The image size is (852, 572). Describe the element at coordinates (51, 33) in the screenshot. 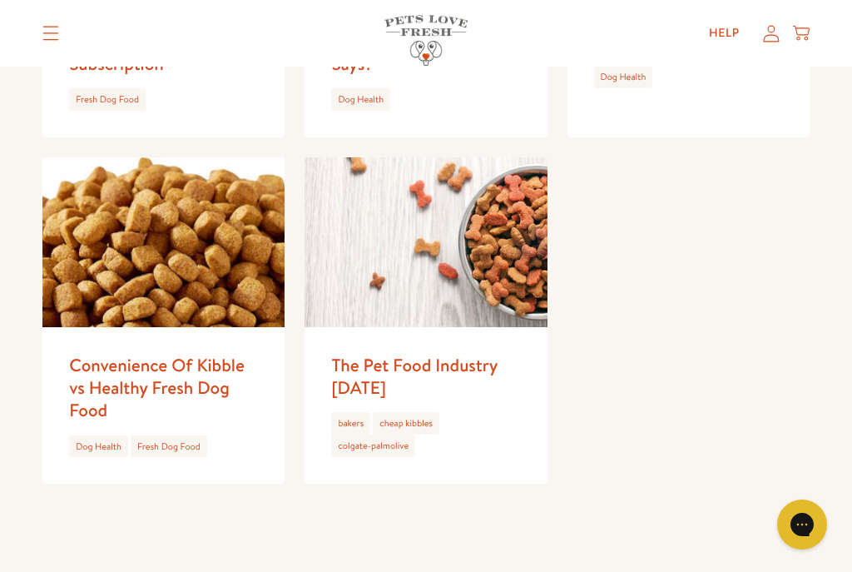

I see `summary: Translation missing: en.sections.header.menu` at that location.